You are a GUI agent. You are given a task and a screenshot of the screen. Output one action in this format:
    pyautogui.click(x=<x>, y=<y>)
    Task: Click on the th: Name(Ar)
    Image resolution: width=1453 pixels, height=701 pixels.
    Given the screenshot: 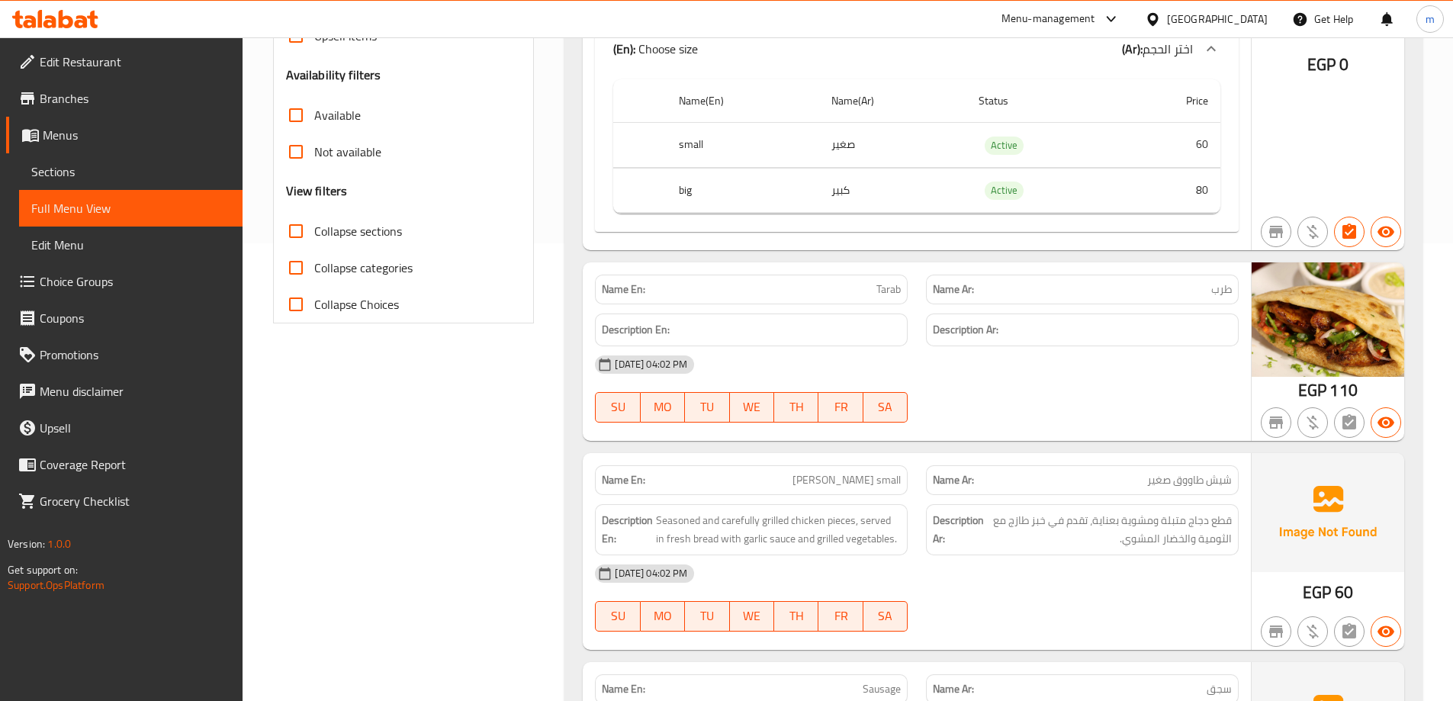 What is the action you would take?
    pyautogui.click(x=892, y=101)
    